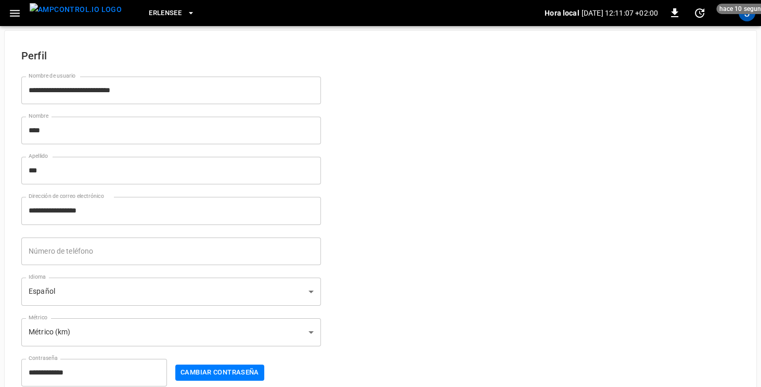  Describe the element at coordinates (172, 13) in the screenshot. I see `button: Erlensee` at that location.